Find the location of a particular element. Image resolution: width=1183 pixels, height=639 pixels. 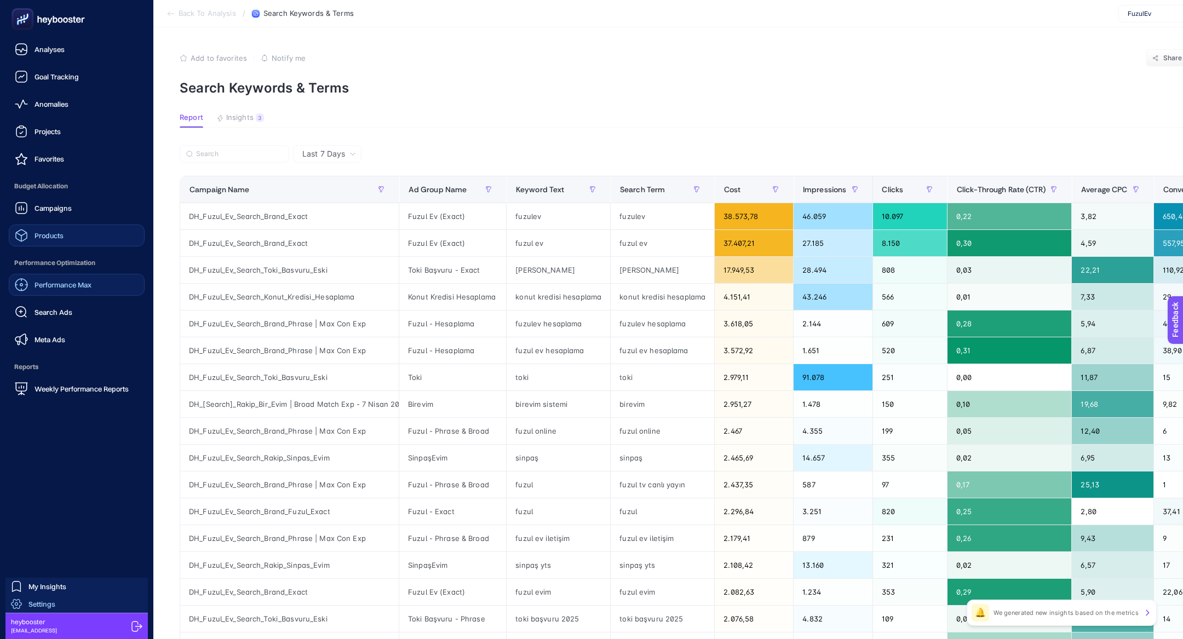

span: Search Term is located at coordinates (642, 189).